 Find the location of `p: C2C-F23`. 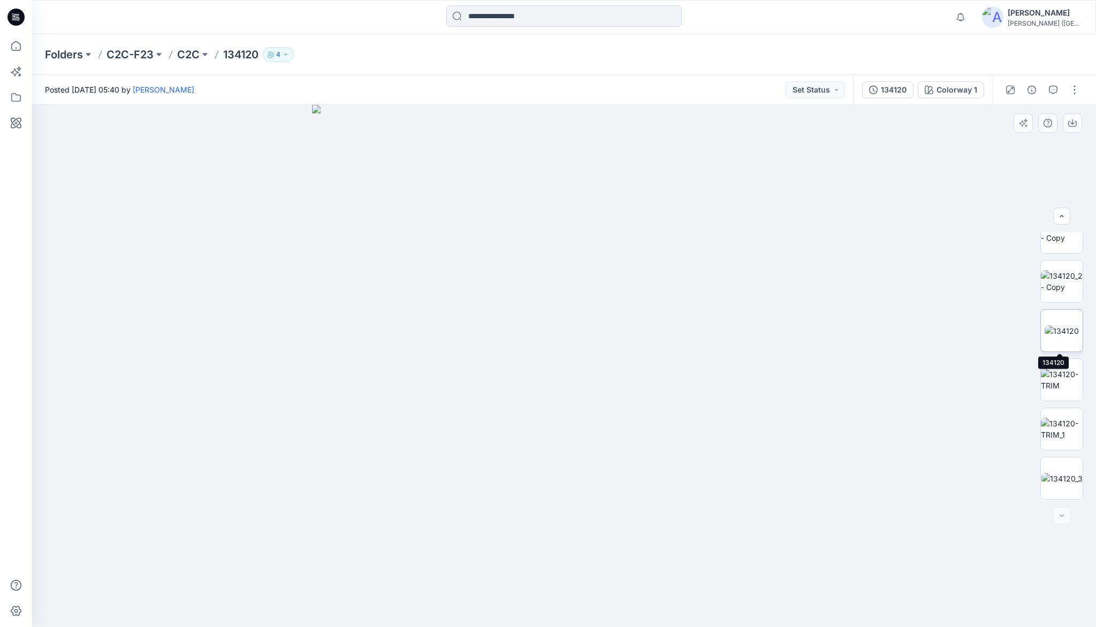

p: C2C-F23 is located at coordinates (130, 55).